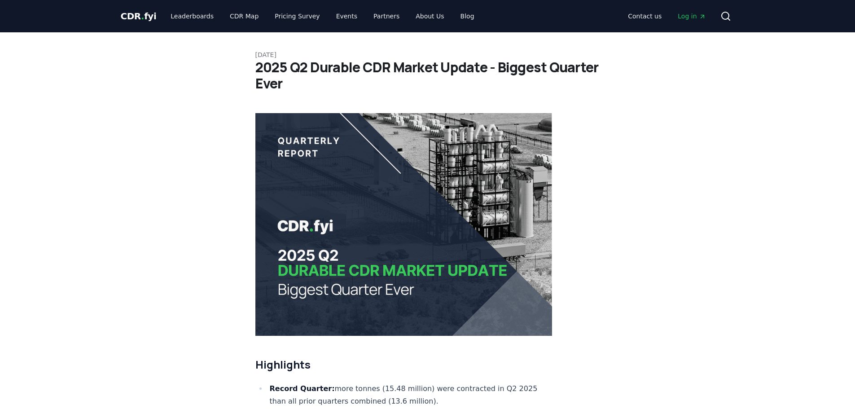 This screenshot has height=409, width=855. I want to click on h1: 2025 Q2 Durable CDR Market Update - Biggest Quarter Ever, so click(428, 75).